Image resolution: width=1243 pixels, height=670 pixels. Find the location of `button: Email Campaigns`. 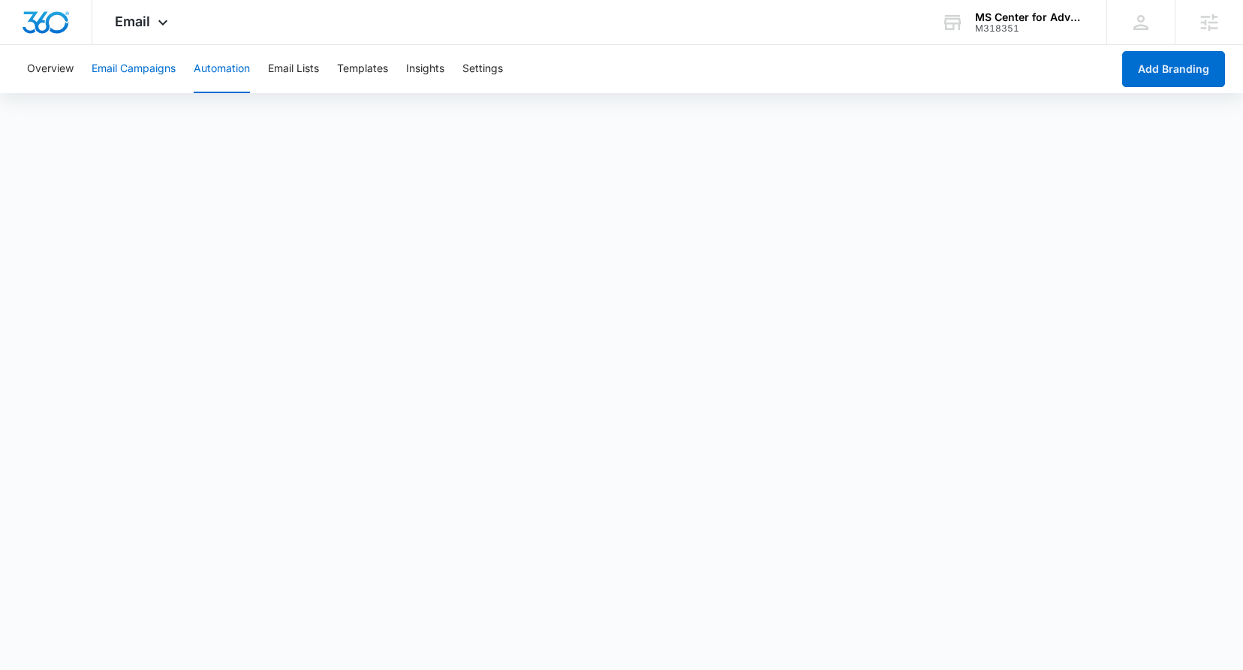

button: Email Campaigns is located at coordinates (134, 69).